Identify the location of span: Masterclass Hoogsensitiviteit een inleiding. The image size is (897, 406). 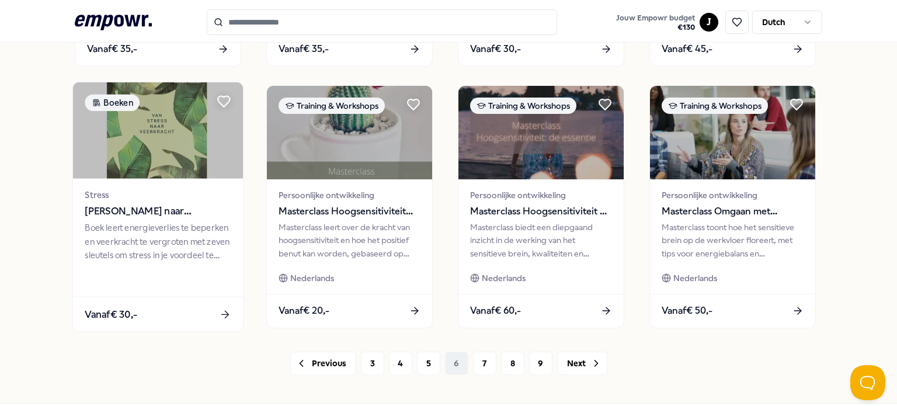
(349, 211).